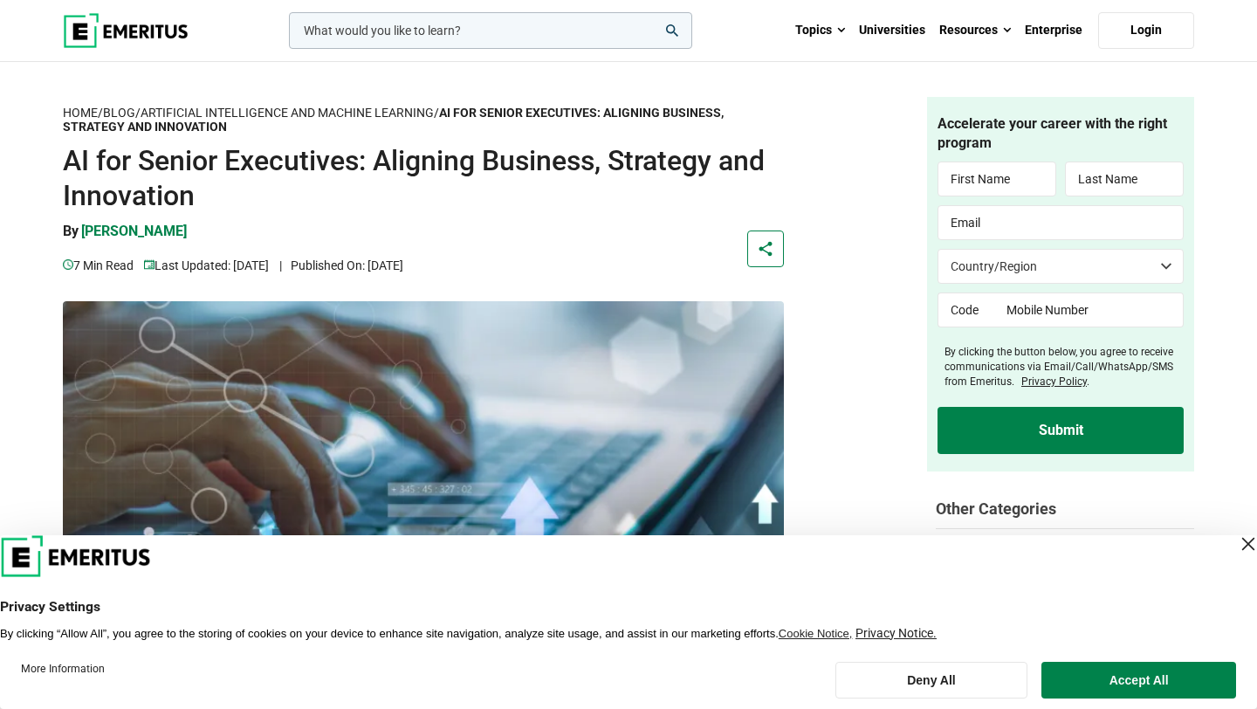  Describe the element at coordinates (423, 490) in the screenshot. I see `img: AI for Senior Executives: Aligning Business, Strategy and Innovation | Artificial Intelligence pr...` at that location.